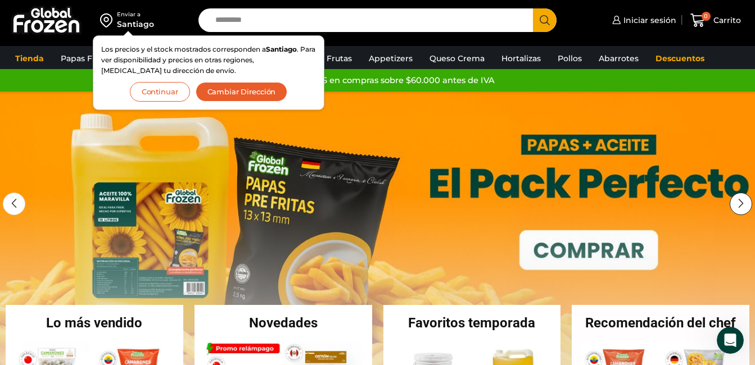 Image resolution: width=755 pixels, height=365 pixels. Describe the element at coordinates (457, 58) in the screenshot. I see `a: Queso Crema` at that location.